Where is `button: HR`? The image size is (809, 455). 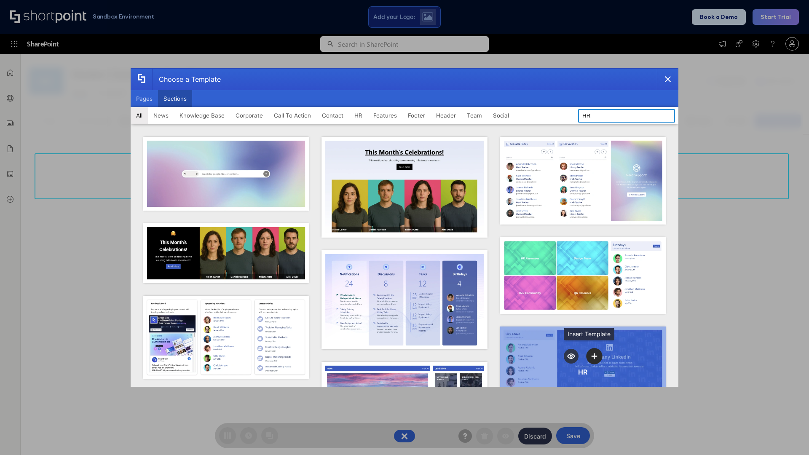
button: HR is located at coordinates (358, 116).